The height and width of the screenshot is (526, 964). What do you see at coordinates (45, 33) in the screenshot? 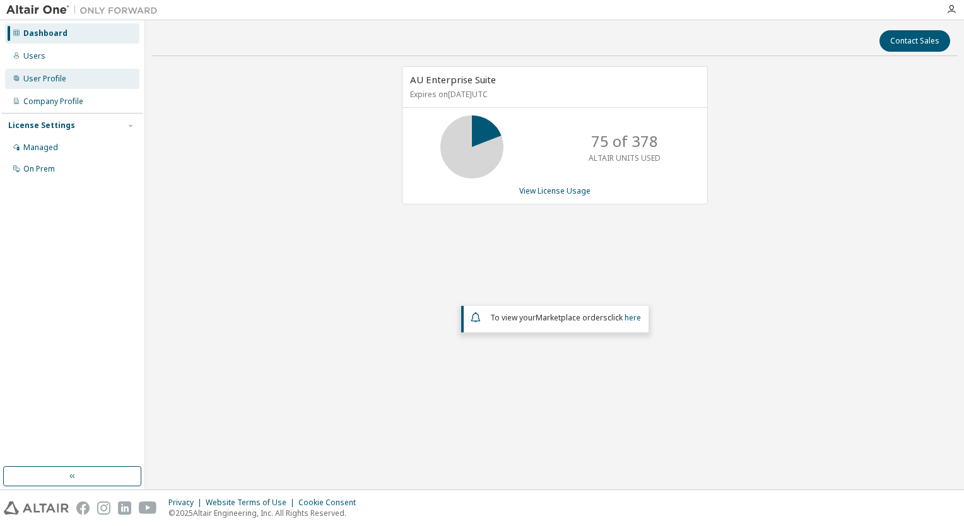
I see `div: Dashboard` at bounding box center [45, 33].